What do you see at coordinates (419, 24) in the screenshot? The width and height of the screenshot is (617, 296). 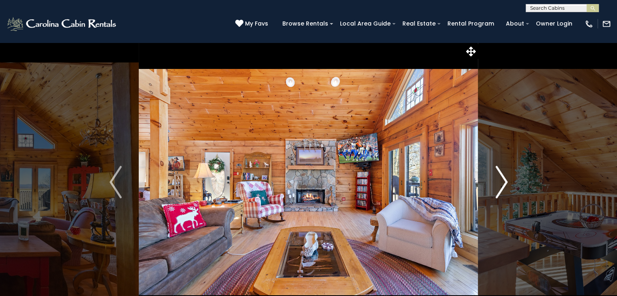 I see `a: Real Estate` at bounding box center [419, 24].